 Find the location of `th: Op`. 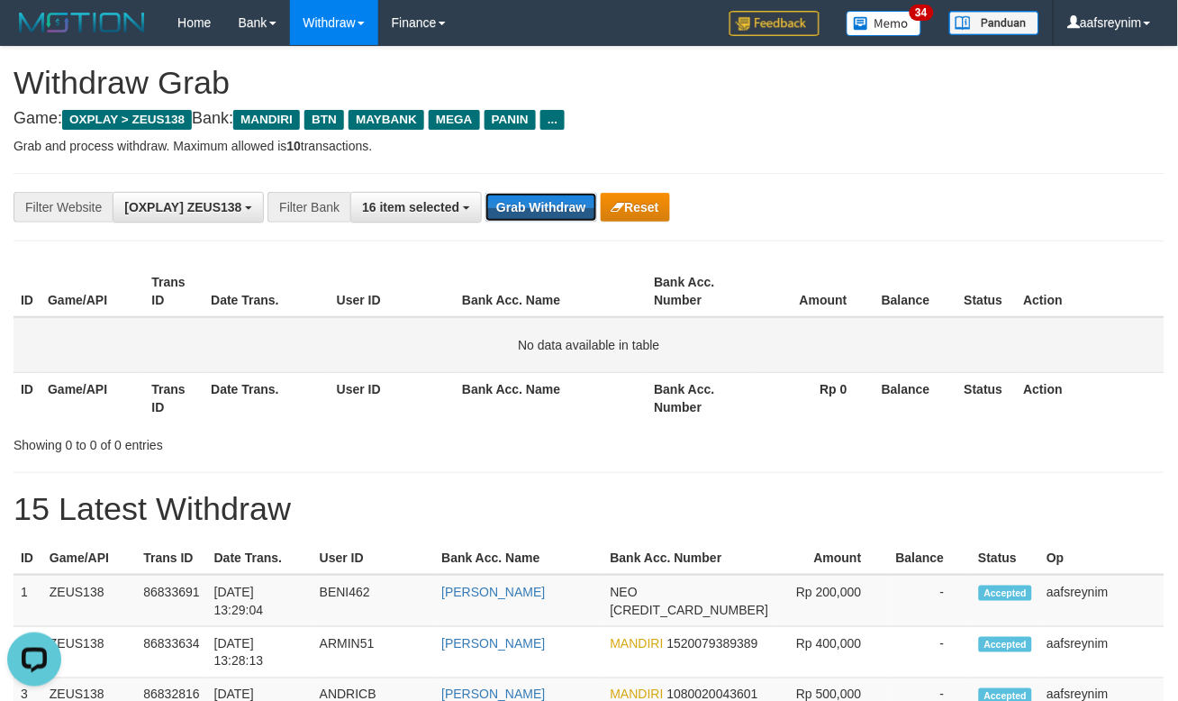

th: Op is located at coordinates (1102, 558).